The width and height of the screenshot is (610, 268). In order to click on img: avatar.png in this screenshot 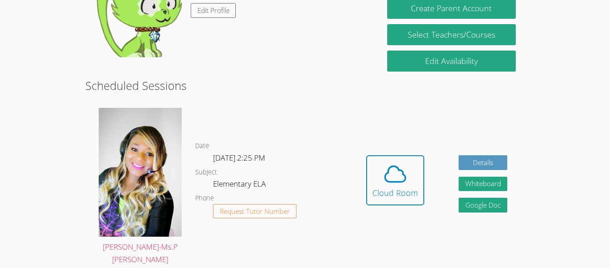, I will do `click(140, 172)`.